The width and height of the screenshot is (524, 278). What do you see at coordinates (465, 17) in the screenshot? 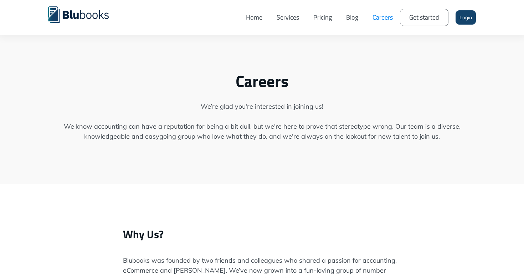
I see `a: Login` at bounding box center [465, 17].